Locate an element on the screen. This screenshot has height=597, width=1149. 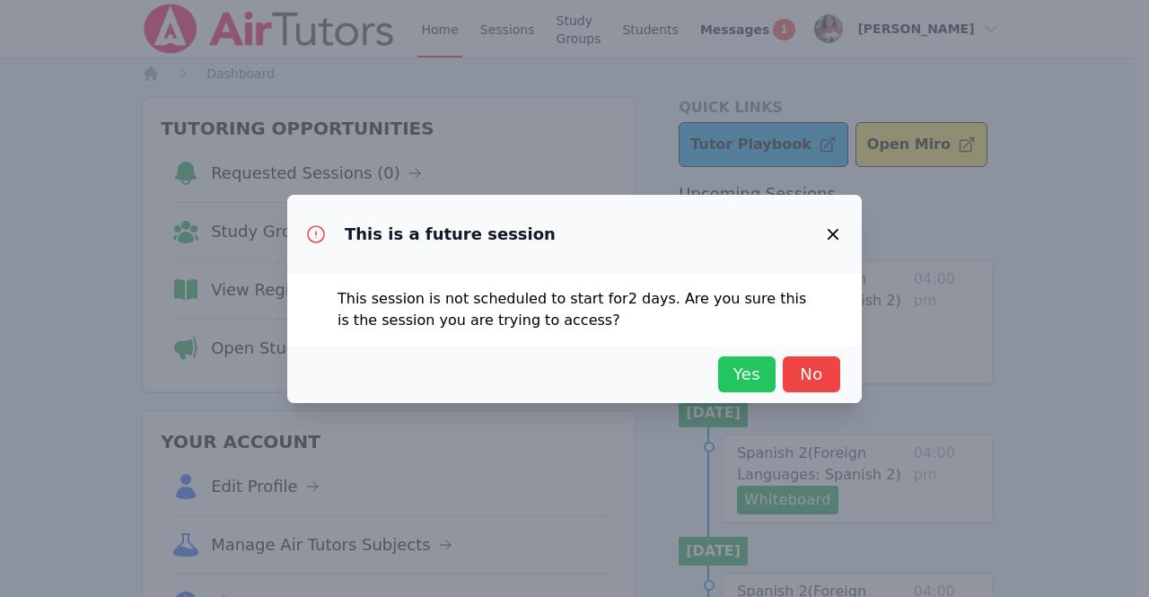
span: Yes is located at coordinates (747, 374).